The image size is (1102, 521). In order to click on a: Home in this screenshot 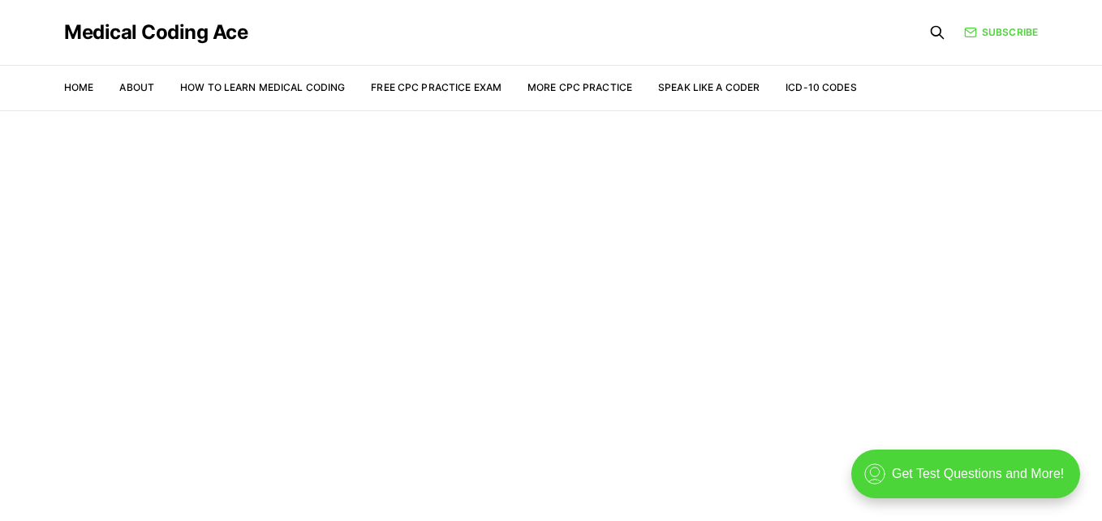, I will do `click(79, 87)`.